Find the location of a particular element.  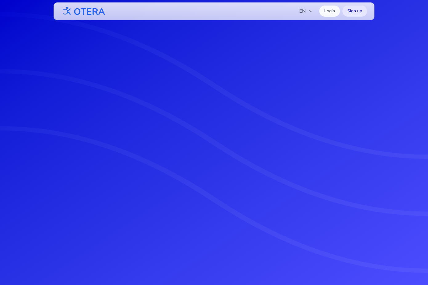

span: EN is located at coordinates (306, 11).